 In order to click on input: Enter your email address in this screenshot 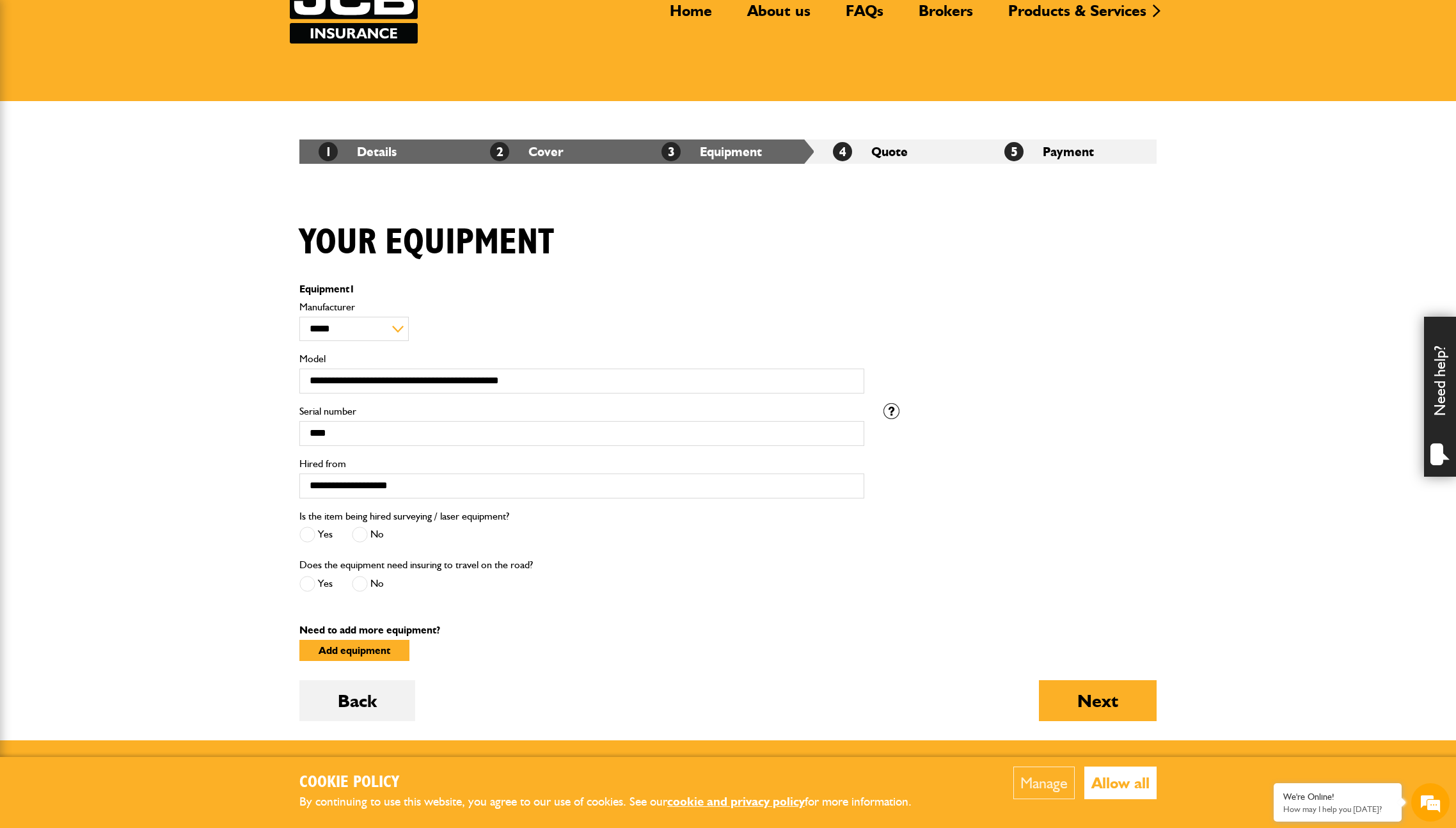, I will do `click(125, 170)`.